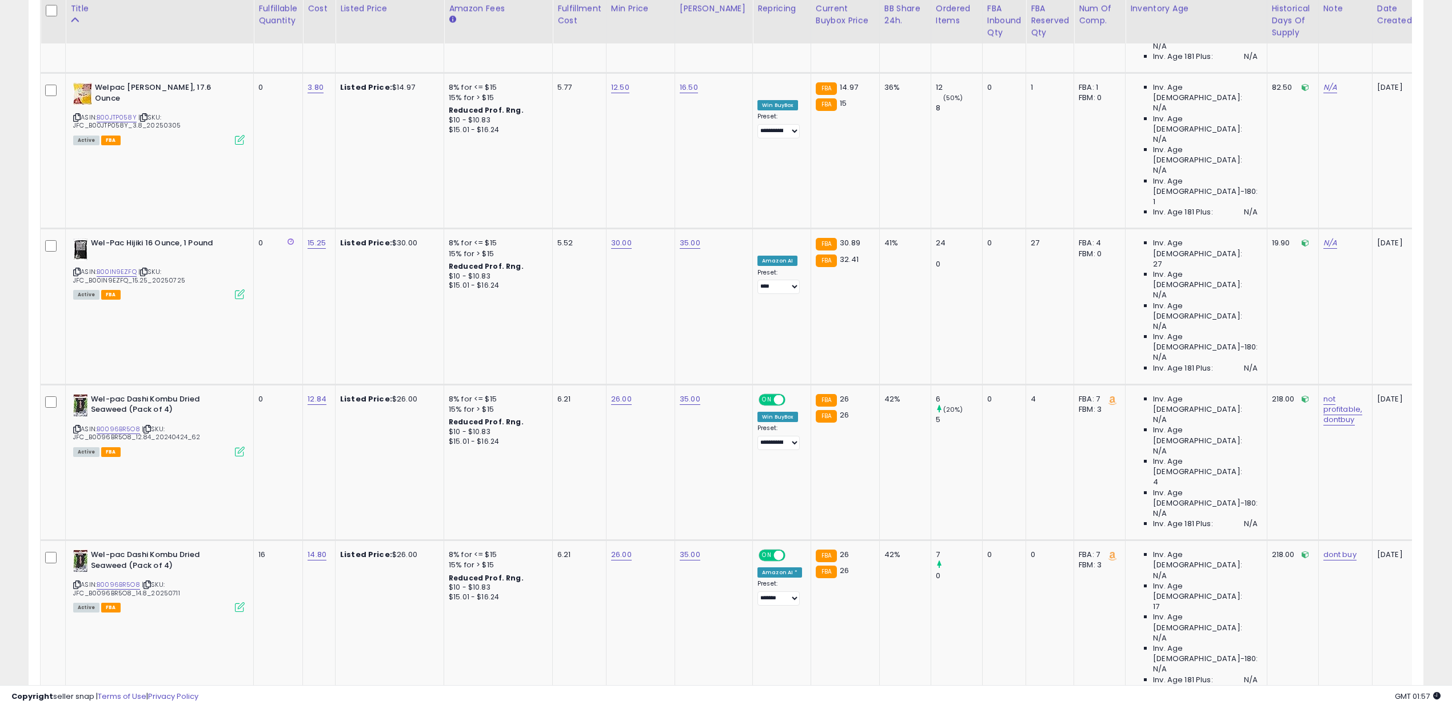 This screenshot has width=1452, height=708. What do you see at coordinates (577, 87) in the screenshot?
I see `div: 5.77` at bounding box center [577, 87].